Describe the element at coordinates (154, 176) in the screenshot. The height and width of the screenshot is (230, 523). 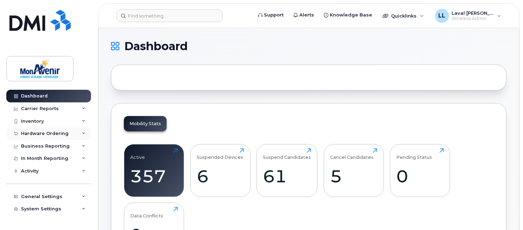
I see `div: 357` at that location.